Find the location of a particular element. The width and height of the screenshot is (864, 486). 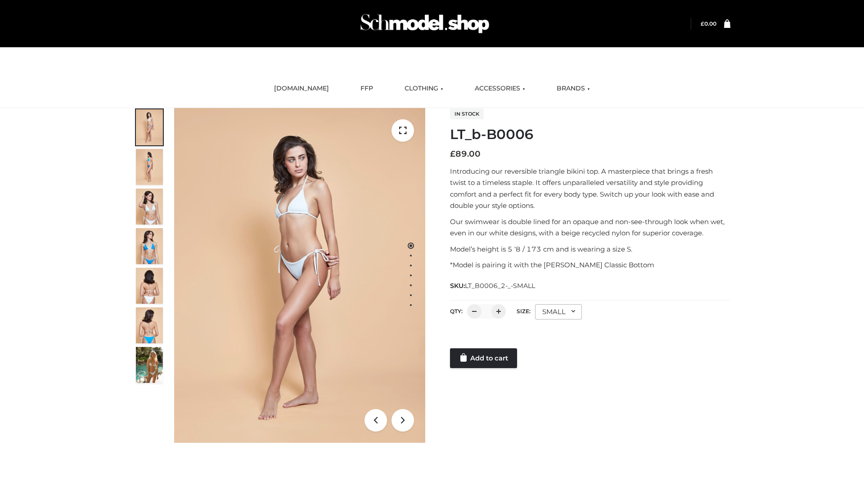

p: Model’s height is 5 ‘8 / 173 cm and is wearing a size S. is located at coordinates (590, 249).